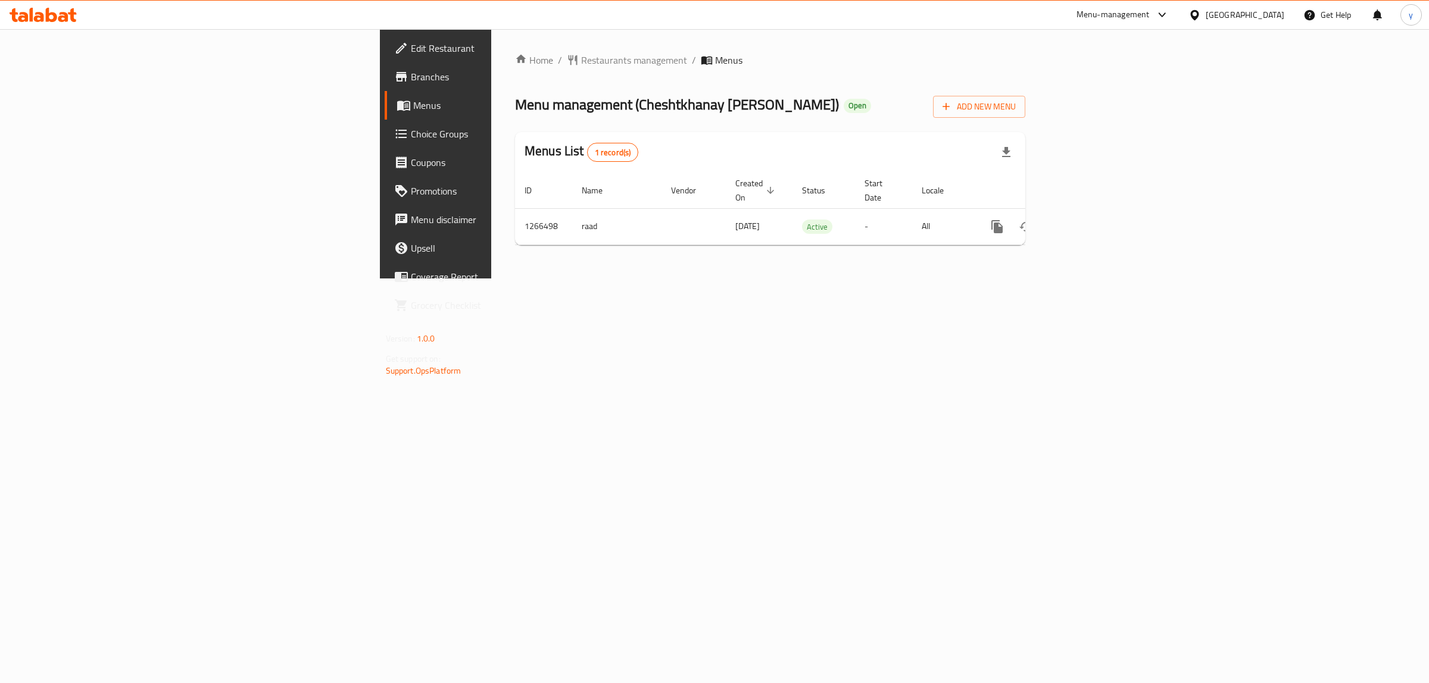  Describe the element at coordinates (881, 190) in the screenshot. I see `span: Start Date` at that location.